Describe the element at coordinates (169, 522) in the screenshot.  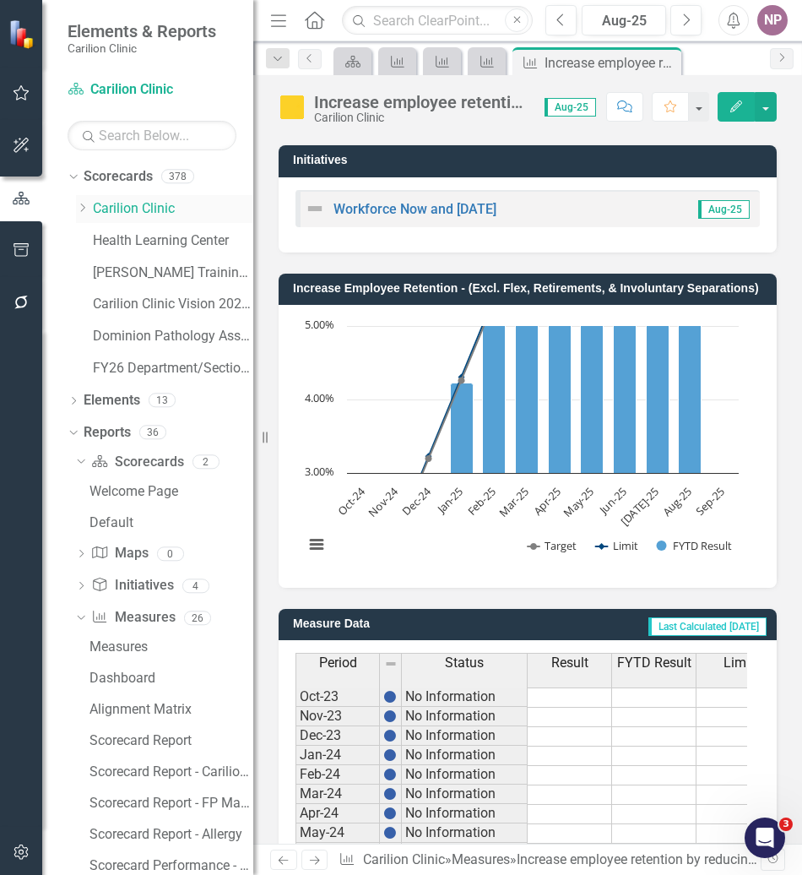
I see `a: Default` at that location.